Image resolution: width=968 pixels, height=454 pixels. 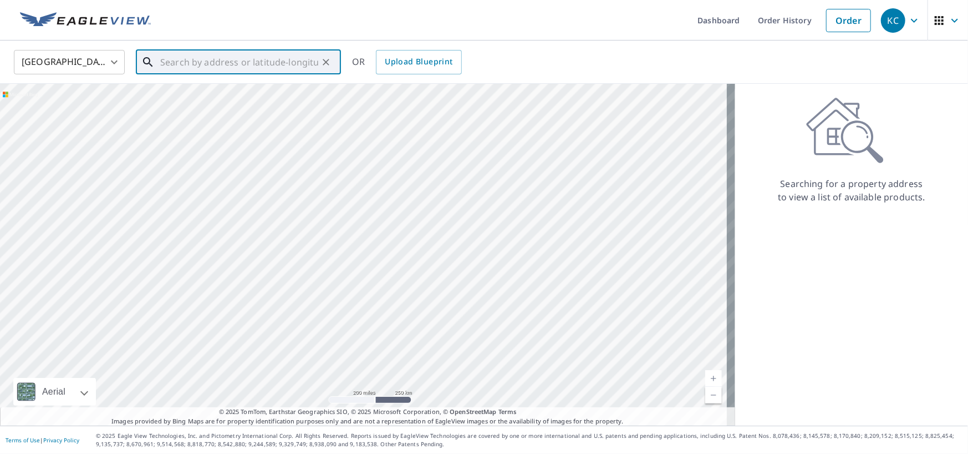 What do you see at coordinates (368, 412) in the screenshot?
I see `span: © 2025 TomTom, Earthstar Geographics SIO, © 2025 Microsoft Corporation, ©` at bounding box center [368, 412].